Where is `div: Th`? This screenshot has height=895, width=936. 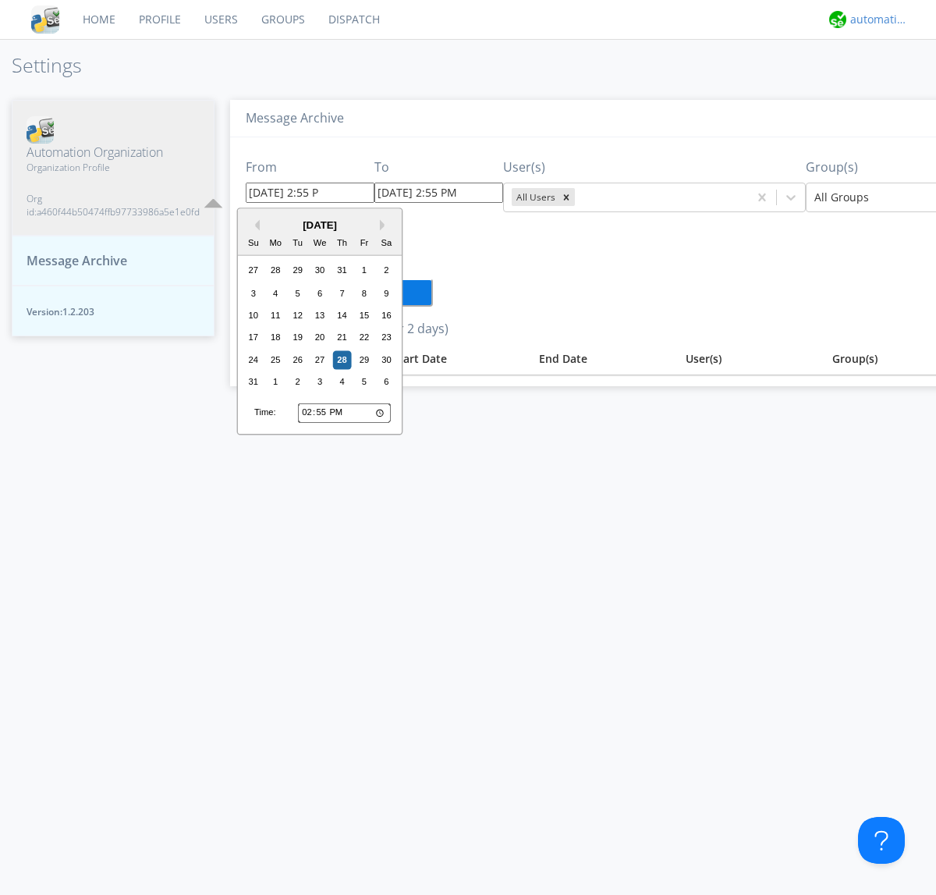
div: Th is located at coordinates (342, 243).